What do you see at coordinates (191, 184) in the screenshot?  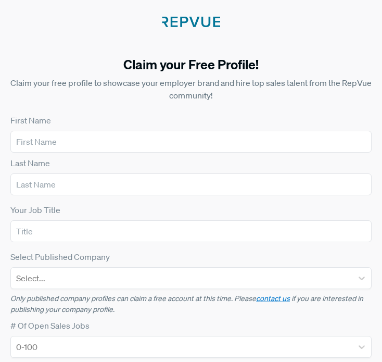 I see `input: Last Name` at bounding box center [191, 184].